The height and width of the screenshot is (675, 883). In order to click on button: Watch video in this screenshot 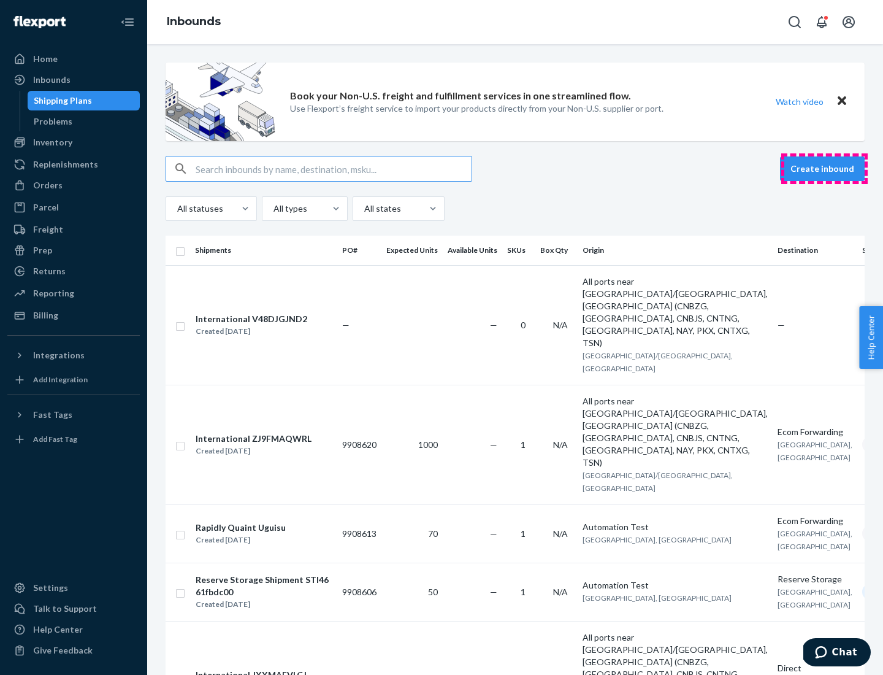, I will do `click(800, 101)`.